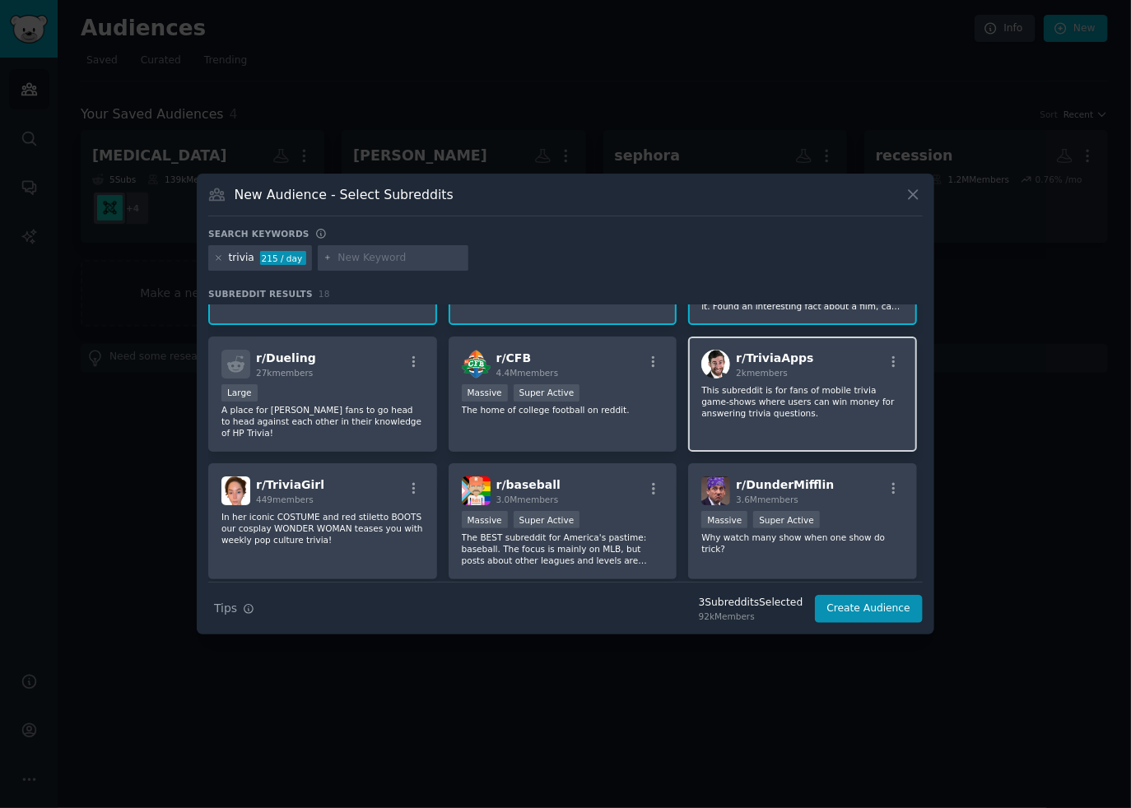 The image size is (1131, 808). Describe the element at coordinates (715, 490) in the screenshot. I see `img: DunderMifflin` at that location.